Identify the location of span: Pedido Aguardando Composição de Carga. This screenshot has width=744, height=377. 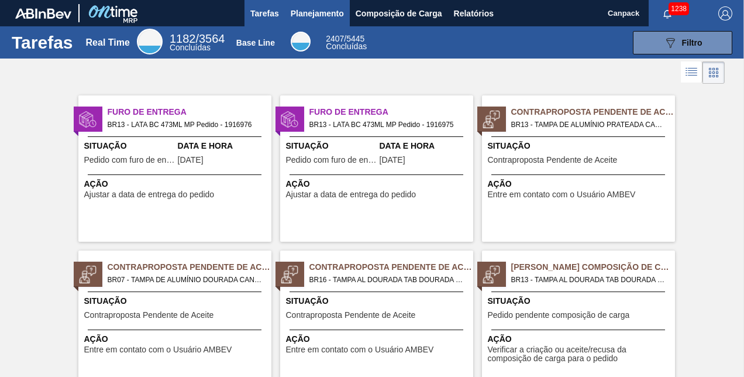
(593, 267).